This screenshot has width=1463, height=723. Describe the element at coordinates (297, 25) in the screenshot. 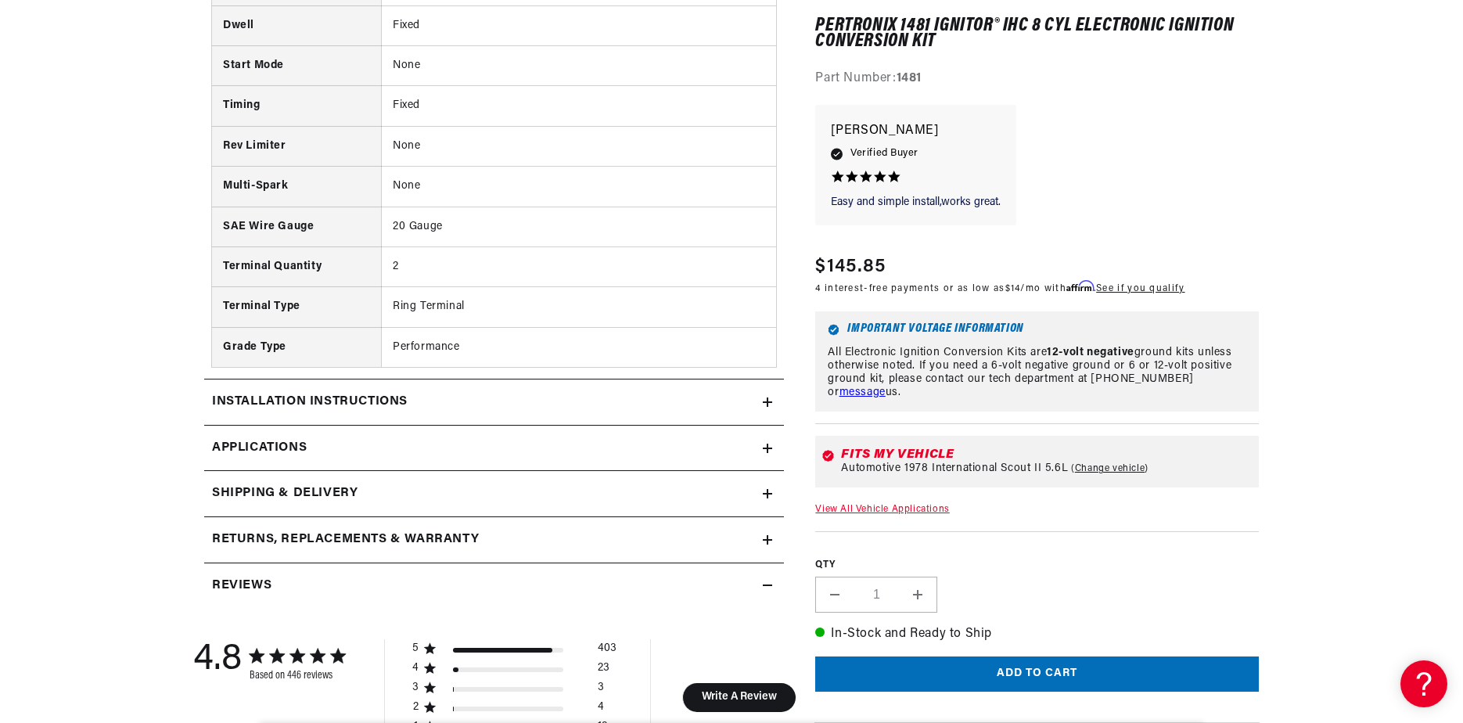

I see `th: Dwell` at that location.